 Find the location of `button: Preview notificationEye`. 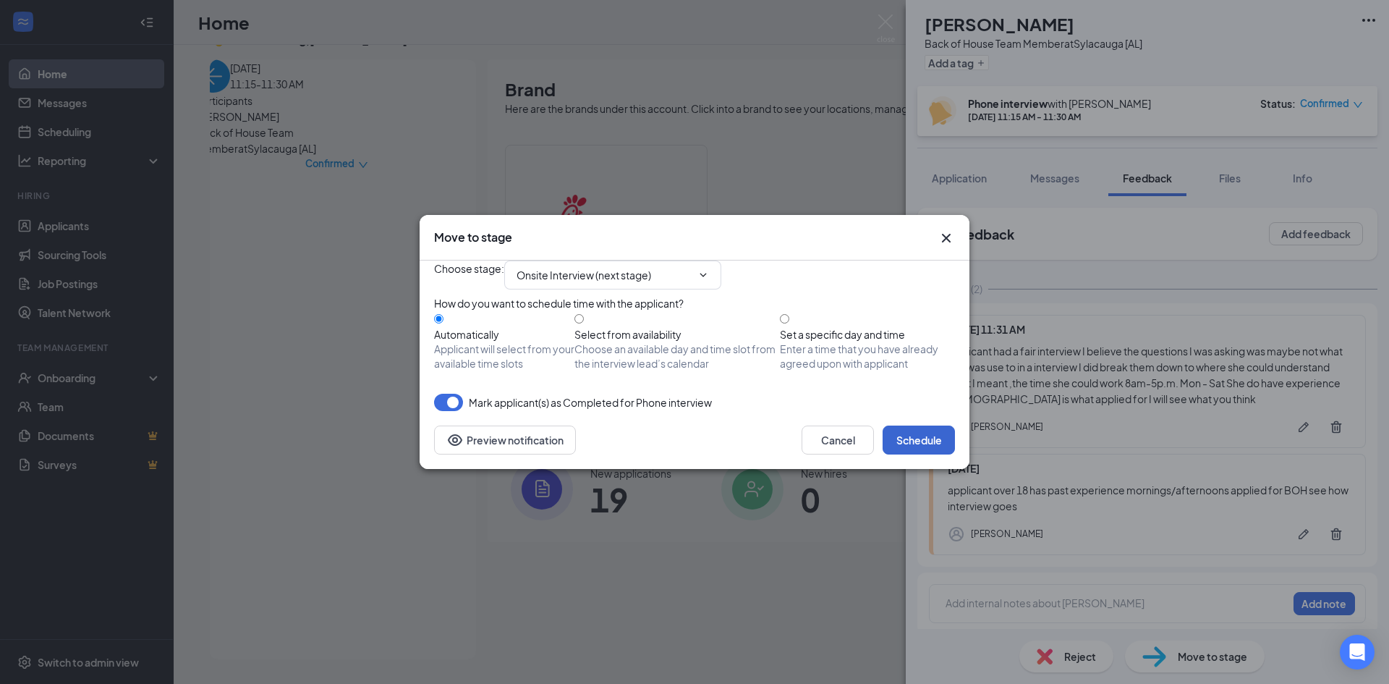

button: Preview notificationEye is located at coordinates (505, 440).